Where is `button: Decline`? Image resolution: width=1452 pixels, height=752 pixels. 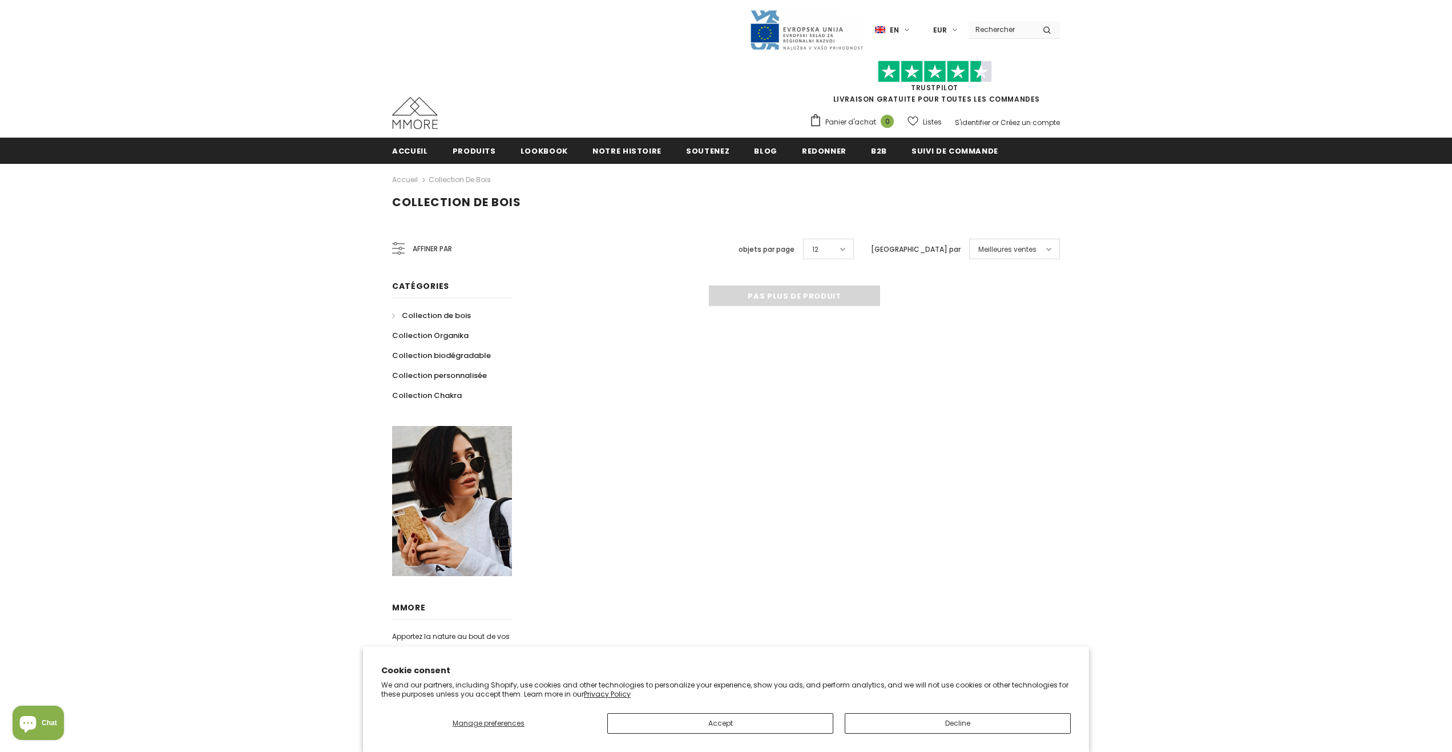
button: Decline is located at coordinates (958, 723).